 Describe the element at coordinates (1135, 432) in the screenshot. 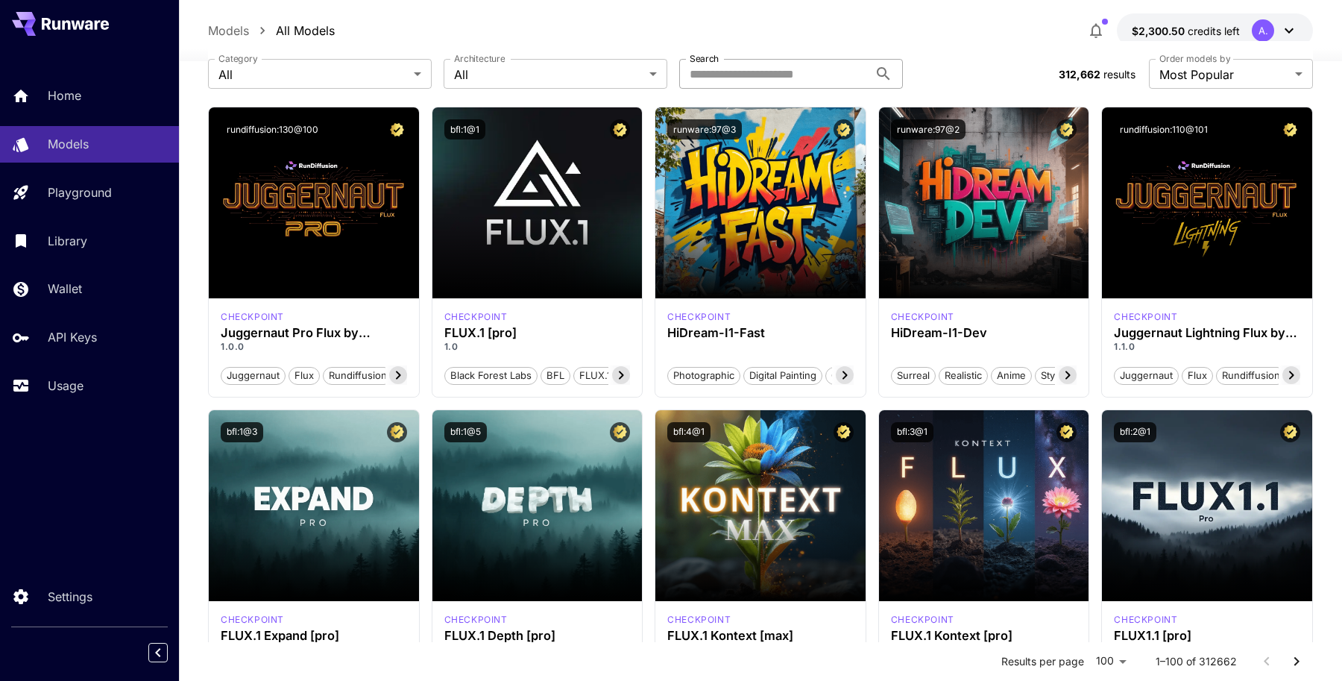

I see `button: bfl:2@1` at that location.